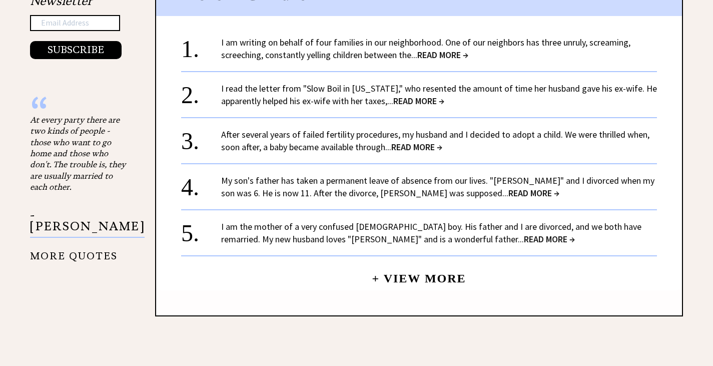 The image size is (713, 366). I want to click on a: I am writing on behalf of four families in our neighborhood. One of our neighbors has three unrul..., so click(426, 49).